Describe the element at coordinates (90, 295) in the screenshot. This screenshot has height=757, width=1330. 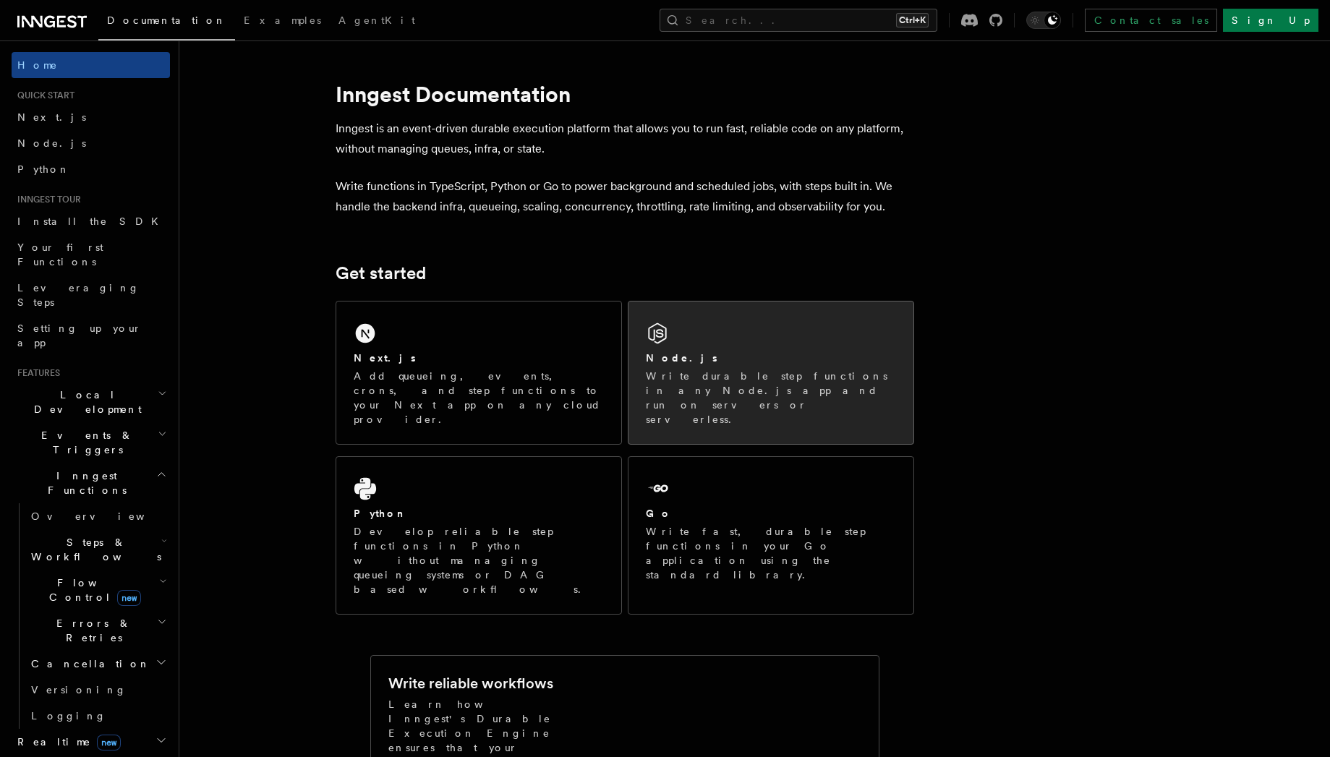
I see `a: Leveraging Steps` at that location.